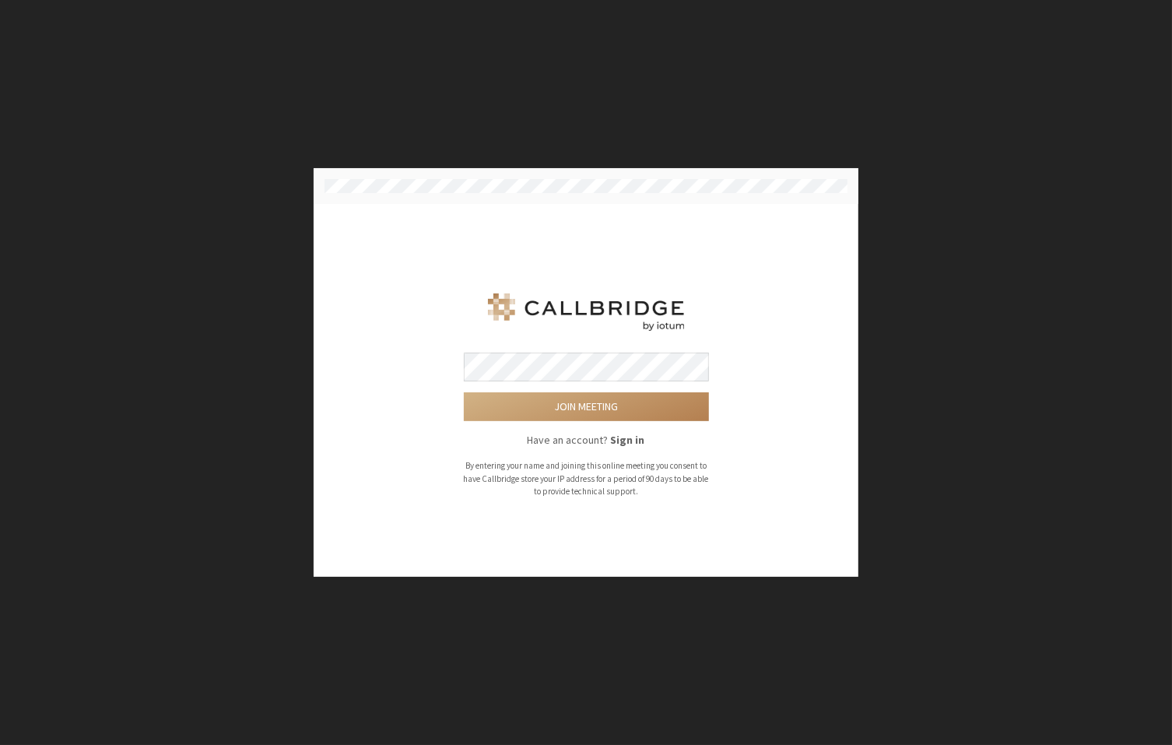  I want to click on button: Join meeting, so click(586, 406).